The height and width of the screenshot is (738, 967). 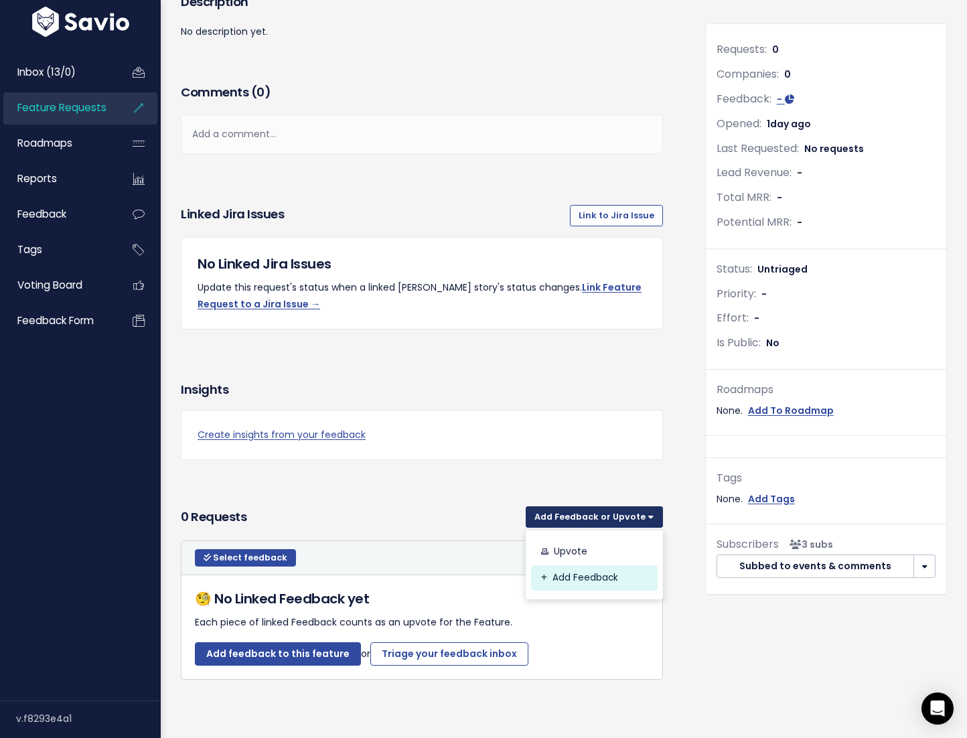 I want to click on span: Inbox (13/0), so click(x=46, y=72).